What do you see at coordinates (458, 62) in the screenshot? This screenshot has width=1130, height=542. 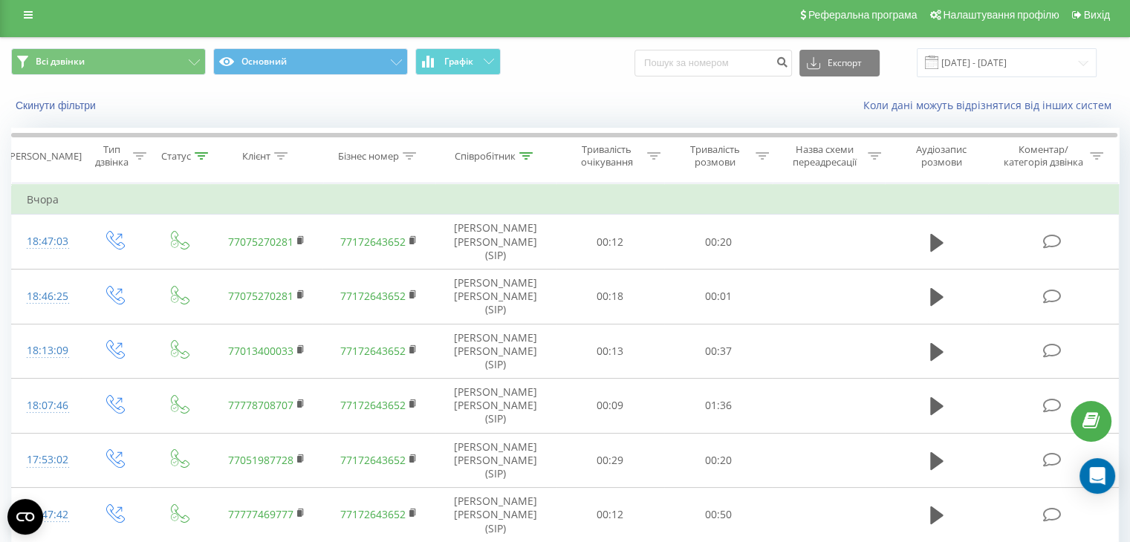 I see `button: Графік` at bounding box center [458, 62].